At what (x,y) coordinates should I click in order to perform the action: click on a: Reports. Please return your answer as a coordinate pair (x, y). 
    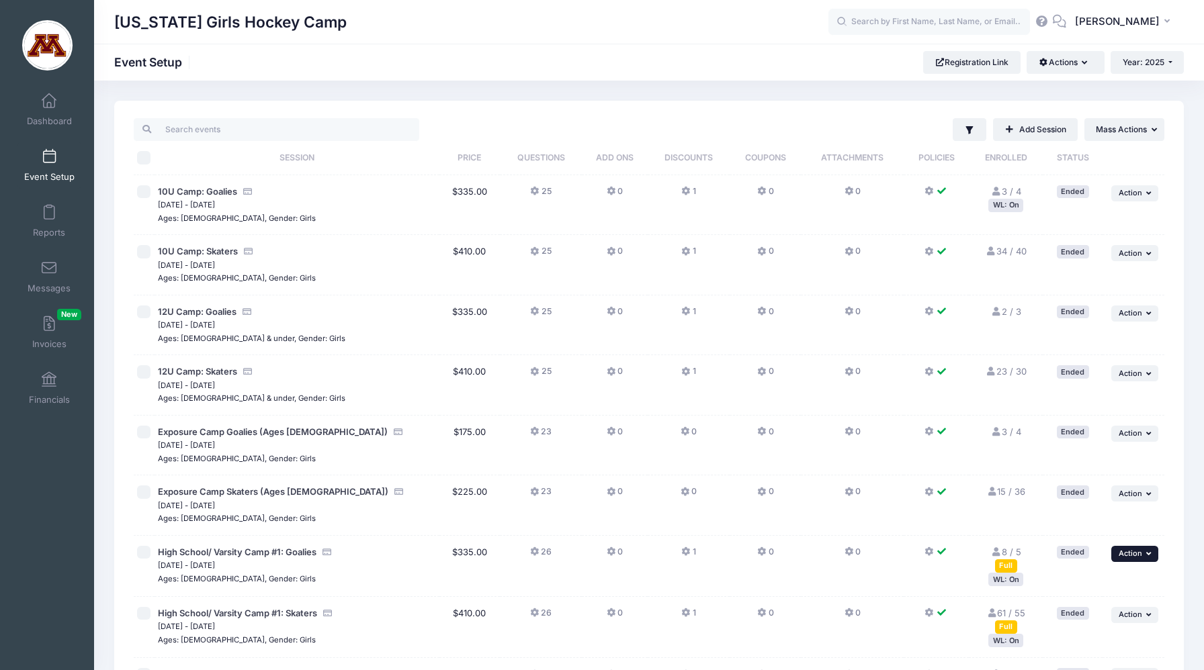
    Looking at the image, I should click on (49, 221).